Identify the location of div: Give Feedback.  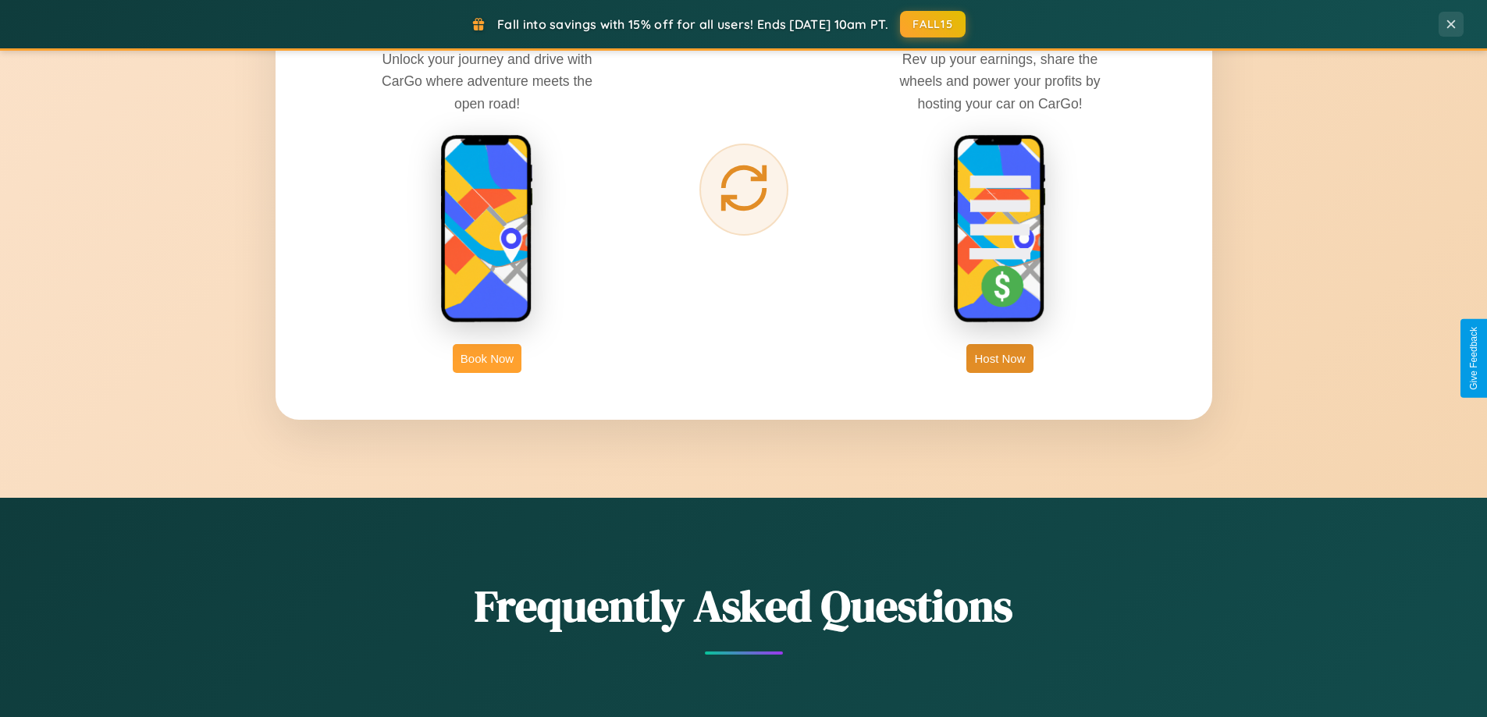
(1474, 358).